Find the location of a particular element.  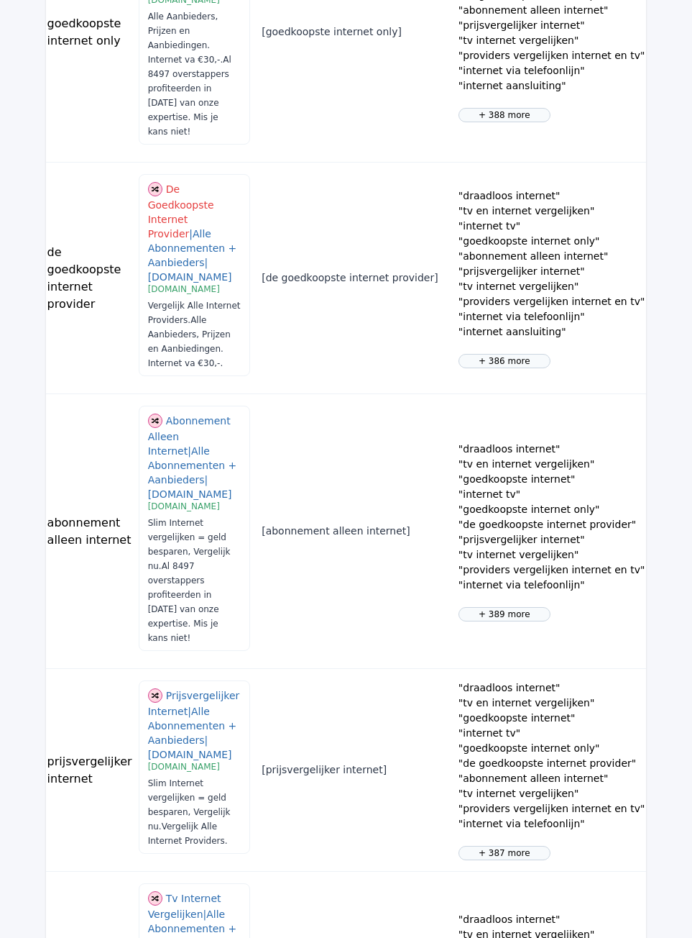

span: Tv Internet Vergelijken is located at coordinates (185, 906).